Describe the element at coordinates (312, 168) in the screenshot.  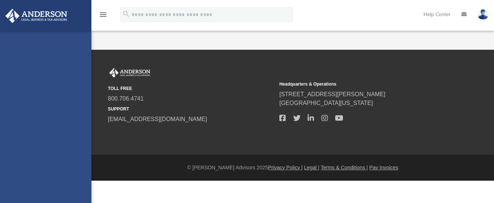
I see `a: Legal |` at that location.